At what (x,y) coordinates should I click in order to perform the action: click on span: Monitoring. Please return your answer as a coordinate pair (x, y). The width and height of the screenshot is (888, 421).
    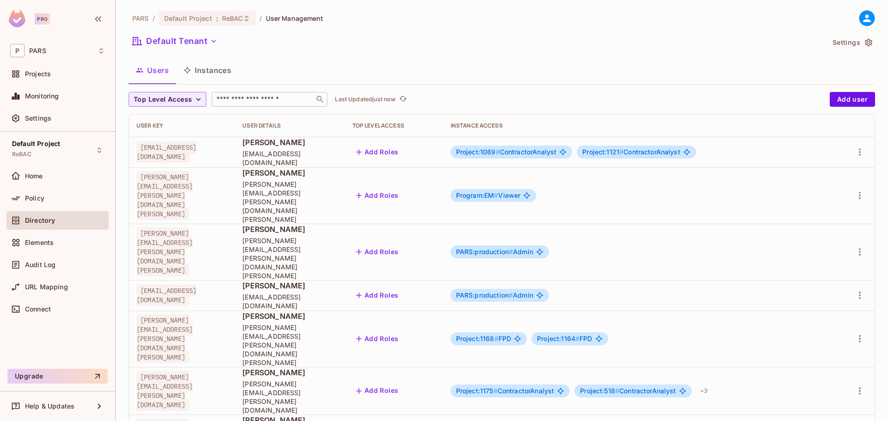
    Looking at the image, I should click on (42, 96).